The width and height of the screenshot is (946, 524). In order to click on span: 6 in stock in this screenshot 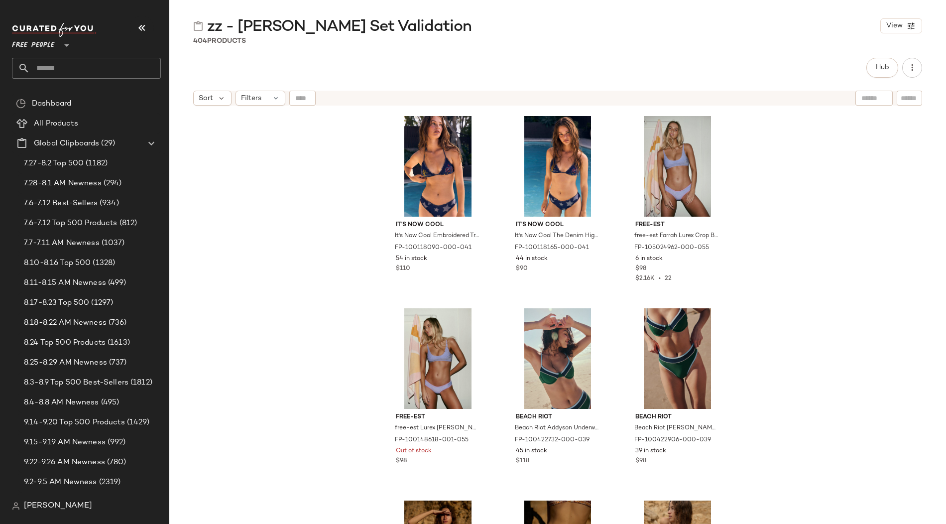, I will do `click(649, 259)`.